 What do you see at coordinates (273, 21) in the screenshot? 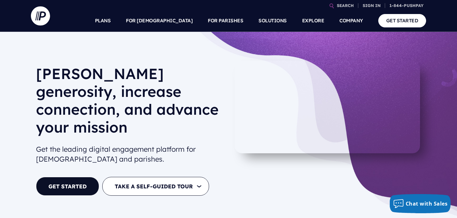
I see `a: SOLUTIONS` at bounding box center [273, 21].